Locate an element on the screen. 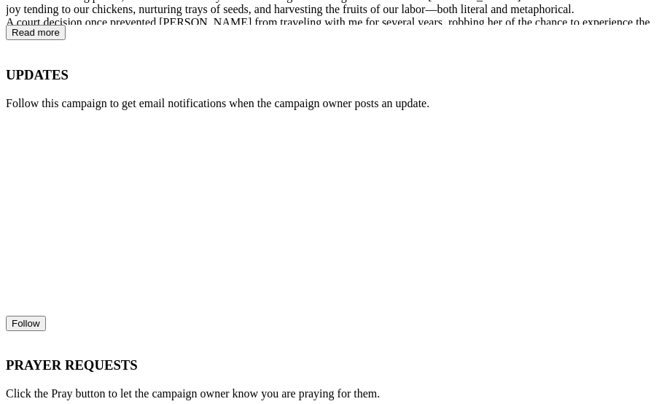  h3: UPDATES is located at coordinates (333, 75).